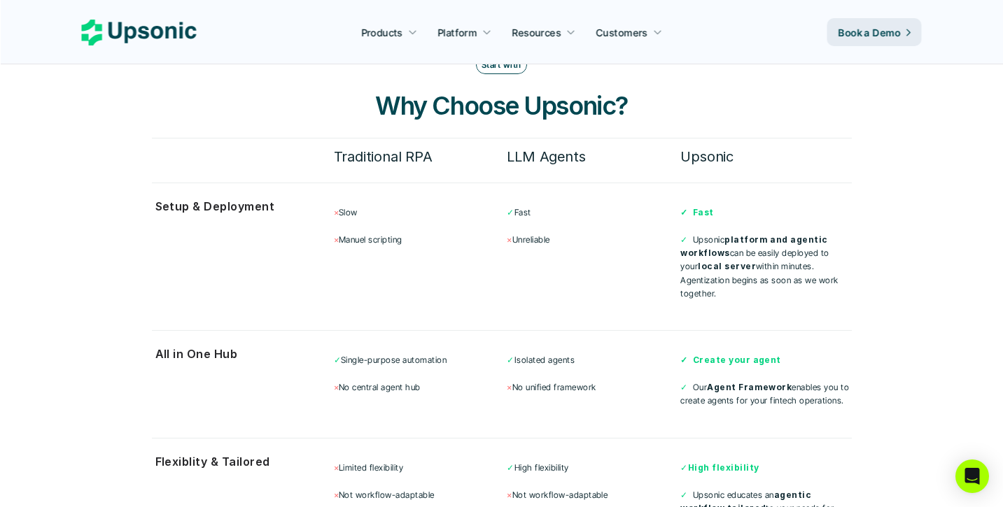  Describe the element at coordinates (696, 212) in the screenshot. I see `strong: ✓ Fast` at that location.